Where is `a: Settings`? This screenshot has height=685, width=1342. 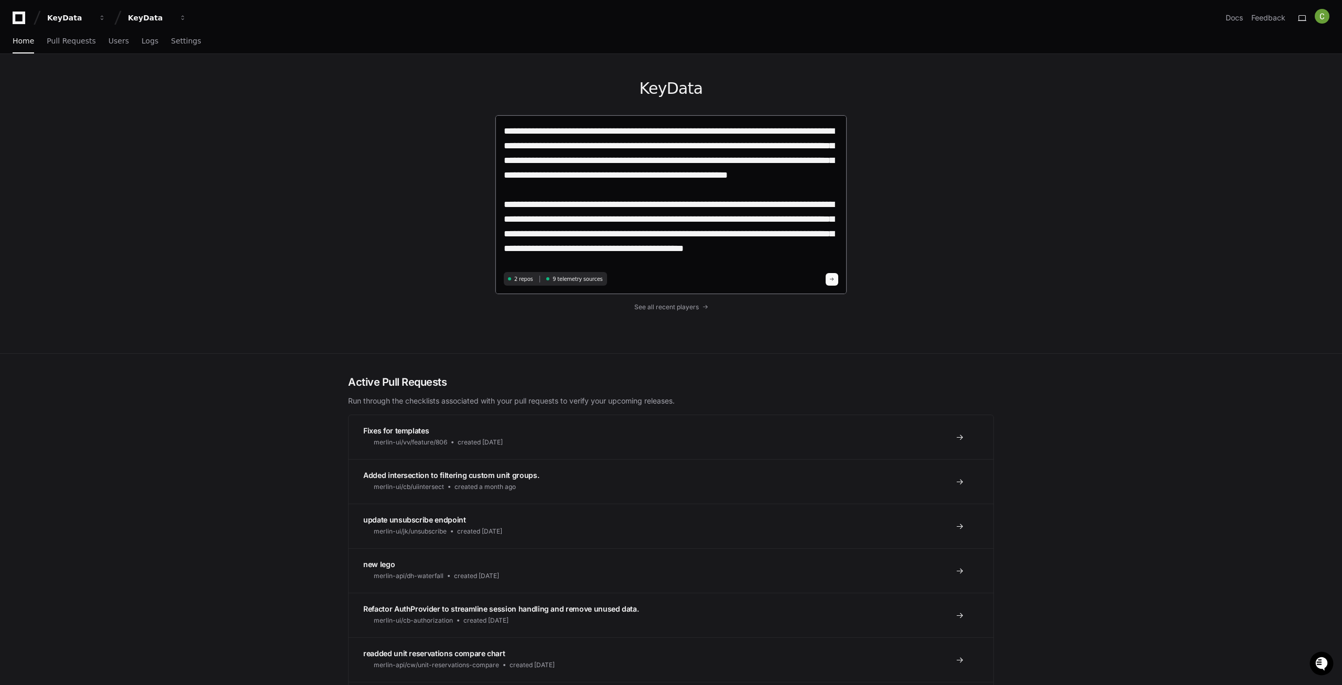
a: Settings is located at coordinates (186, 41).